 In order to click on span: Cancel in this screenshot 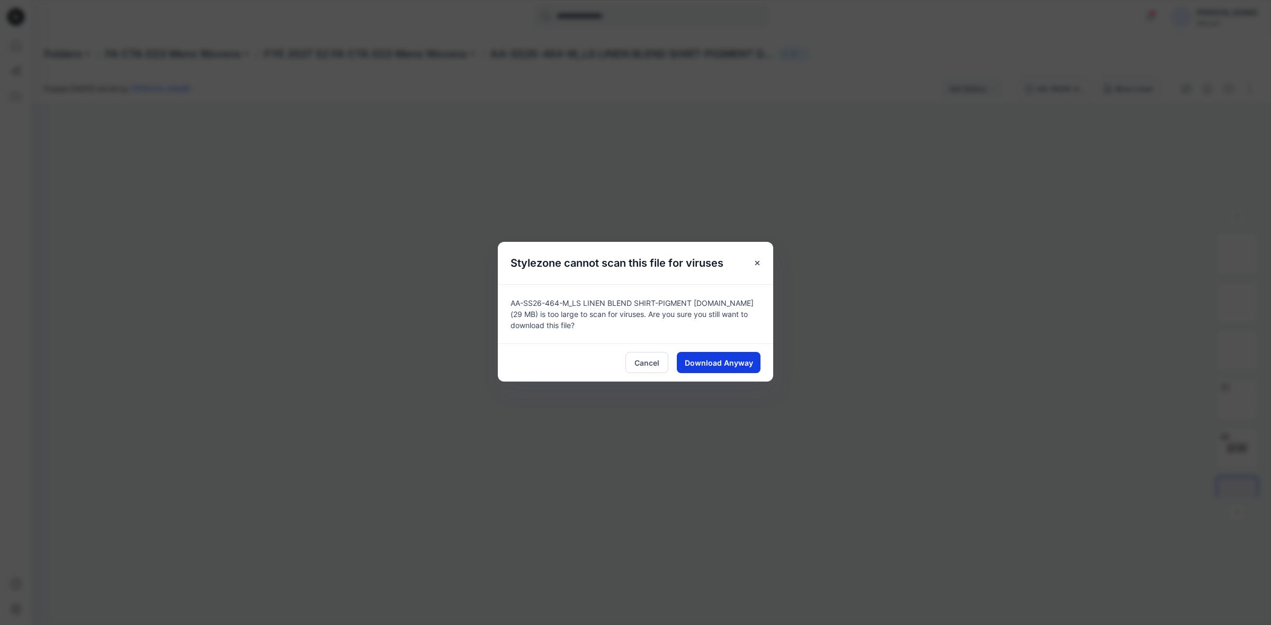, I will do `click(647, 363)`.